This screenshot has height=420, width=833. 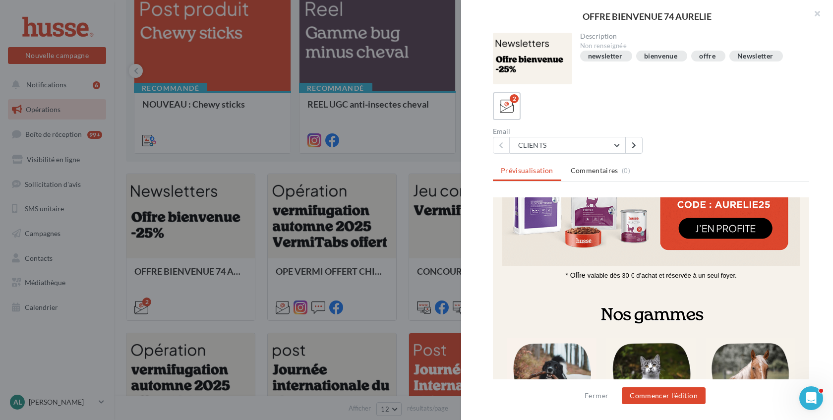 I want to click on span: * Offre v, so click(x=85, y=78).